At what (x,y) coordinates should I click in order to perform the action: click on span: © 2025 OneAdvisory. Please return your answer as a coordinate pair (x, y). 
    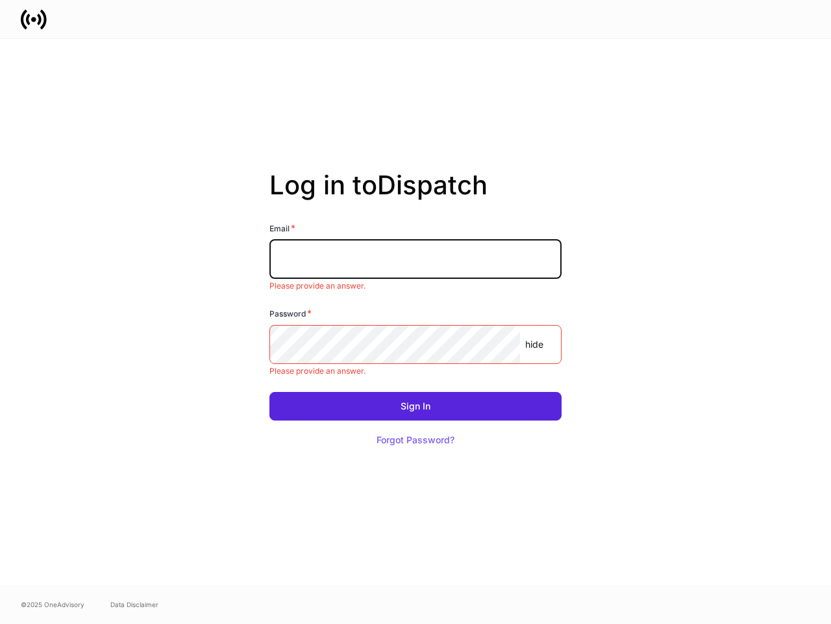
    Looking at the image, I should click on (53, 604).